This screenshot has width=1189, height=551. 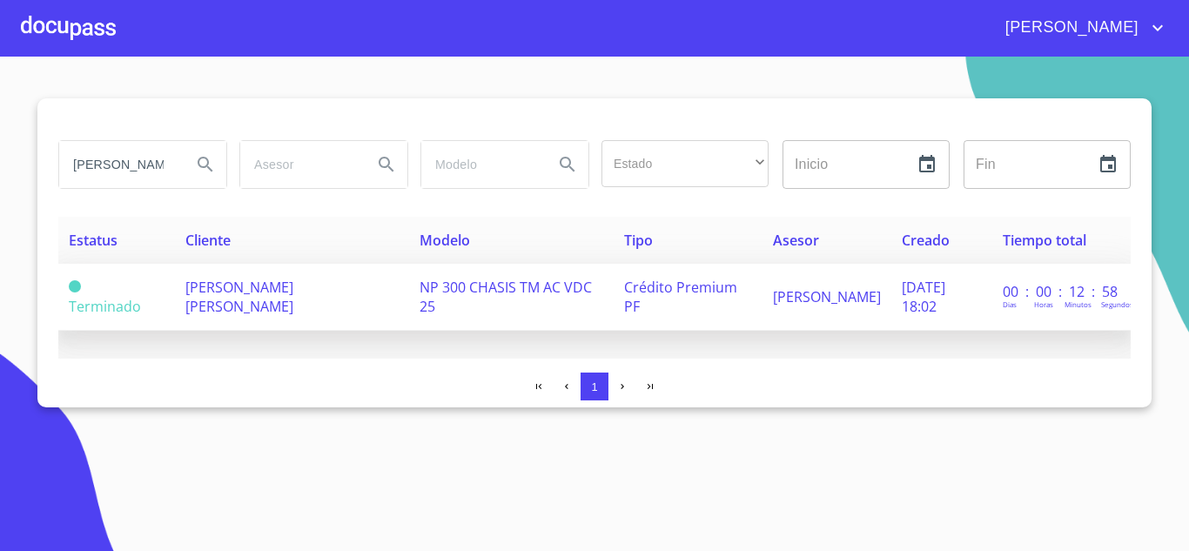 What do you see at coordinates (925, 240) in the screenshot?
I see `span: Creado` at bounding box center [925, 240].